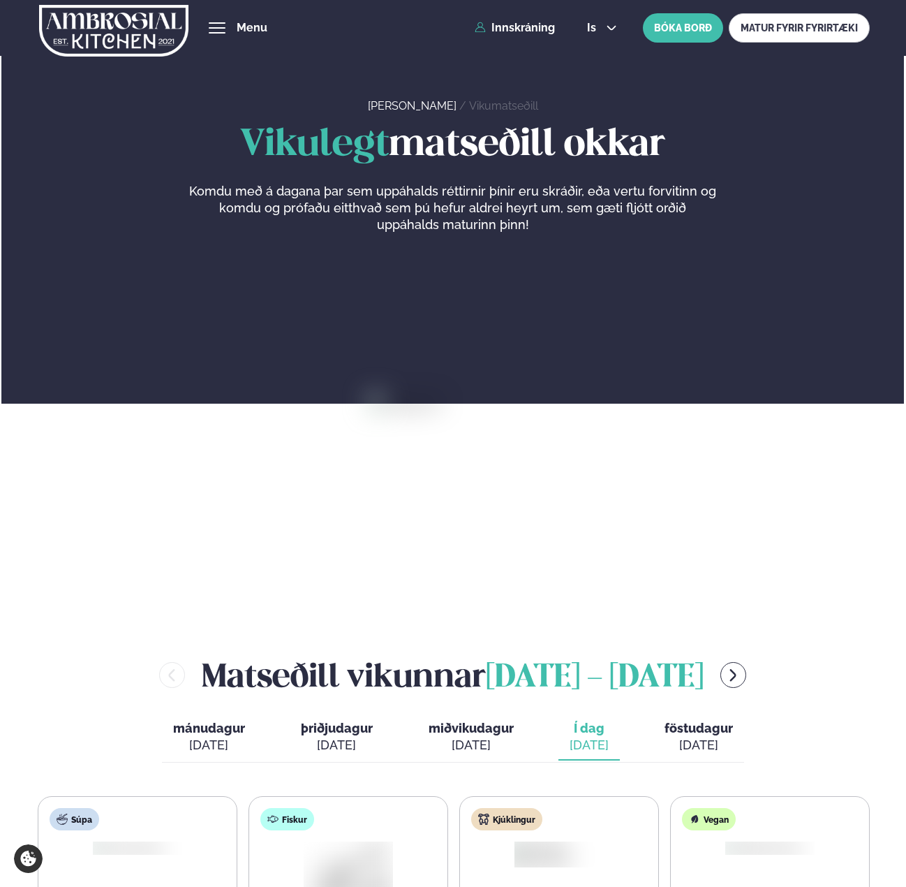 This screenshot has width=906, height=887. I want to click on span: is, so click(593, 28).